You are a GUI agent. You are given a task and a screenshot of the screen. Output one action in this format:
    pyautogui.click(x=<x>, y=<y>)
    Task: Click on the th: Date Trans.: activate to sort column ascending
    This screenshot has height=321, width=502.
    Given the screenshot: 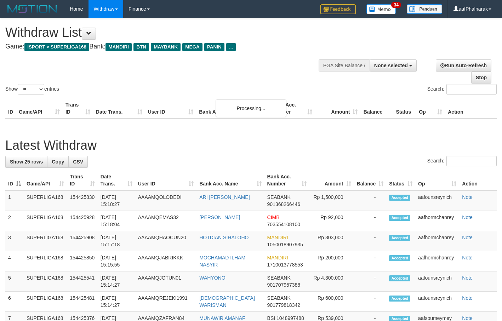 What is the action you would take?
    pyautogui.click(x=116, y=180)
    